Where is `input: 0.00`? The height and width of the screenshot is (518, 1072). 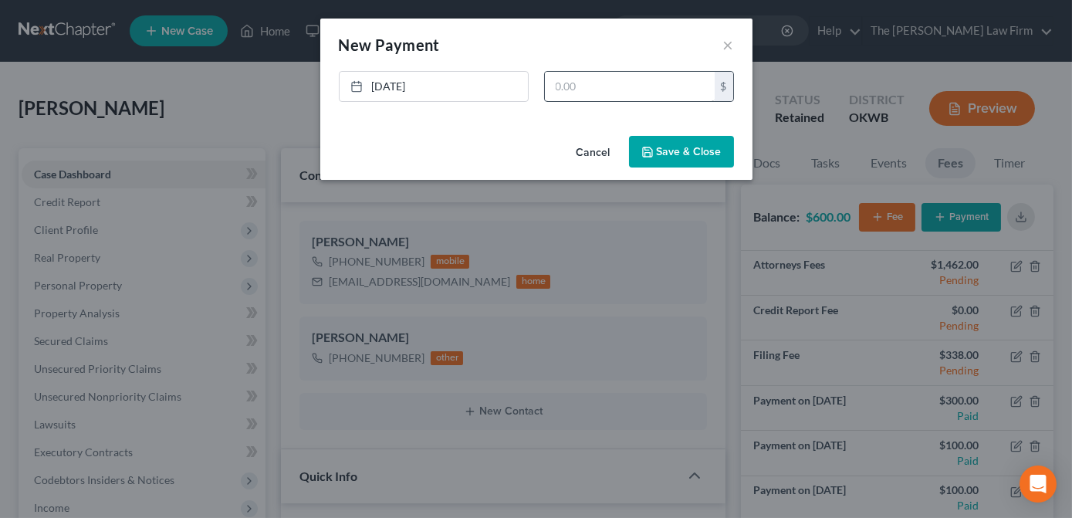
input: 0.00 is located at coordinates (630, 86).